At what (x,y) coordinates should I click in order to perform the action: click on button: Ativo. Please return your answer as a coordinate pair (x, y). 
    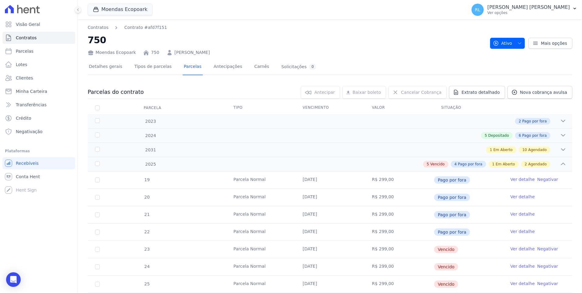
    Looking at the image, I should click on (508, 43).